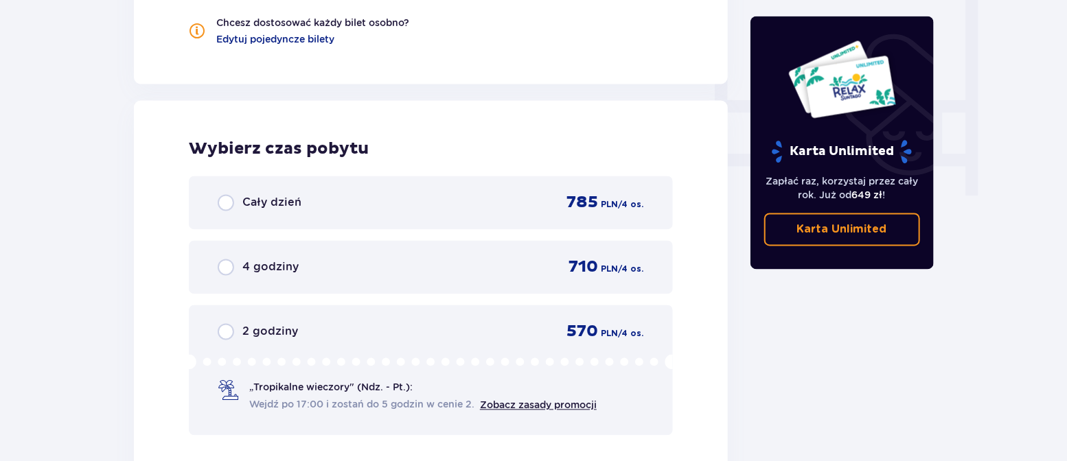  What do you see at coordinates (270, 332) in the screenshot?
I see `span: 2 godziny` at bounding box center [270, 332].